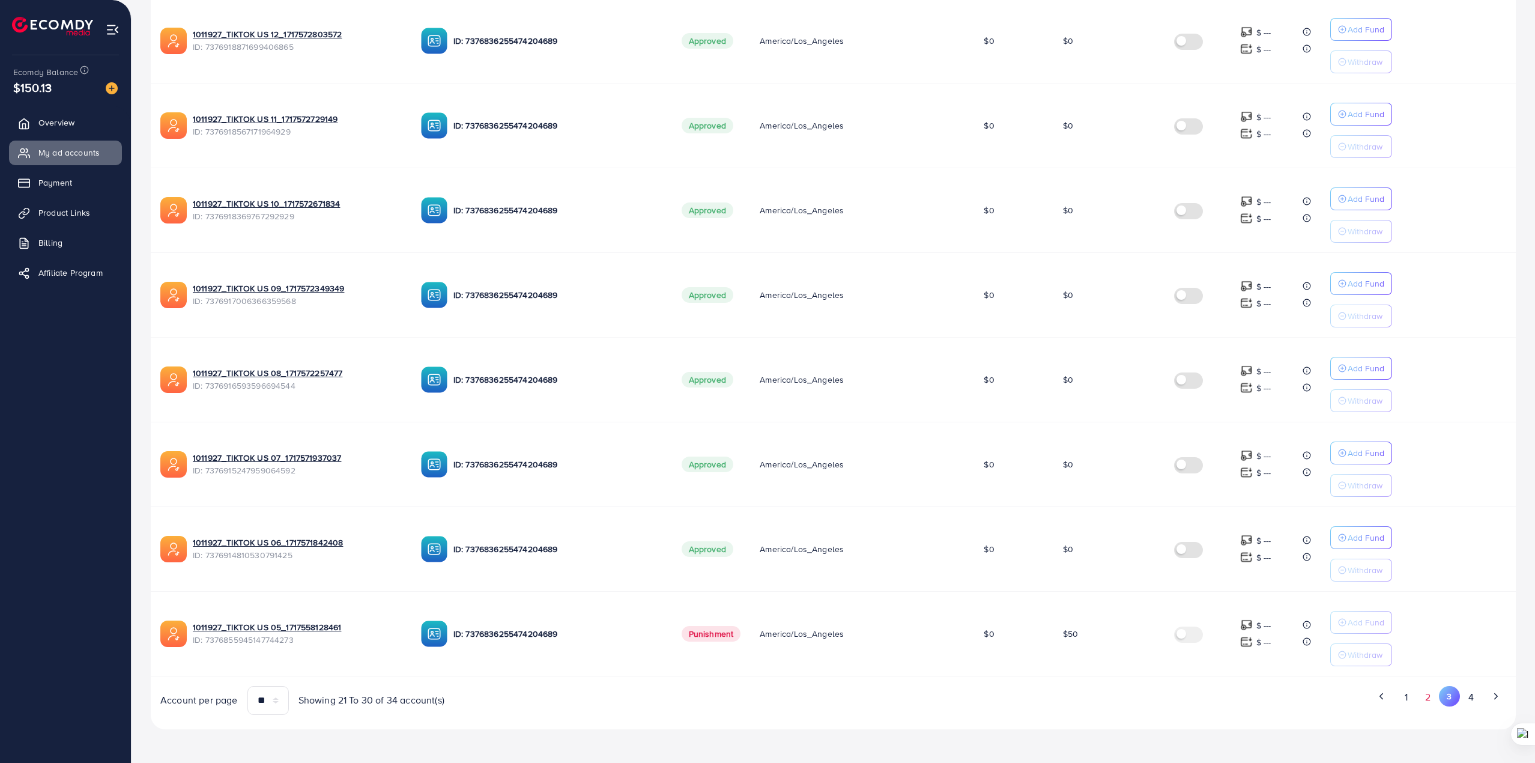  What do you see at coordinates (55, 183) in the screenshot?
I see `span: Payment` at bounding box center [55, 183].